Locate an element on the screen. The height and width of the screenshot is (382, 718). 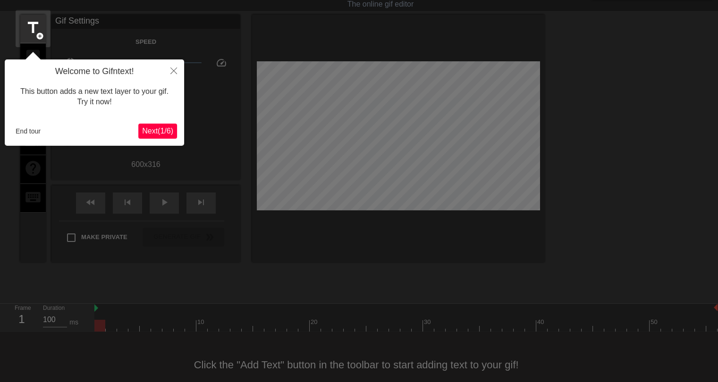
button: Close is located at coordinates (174, 70).